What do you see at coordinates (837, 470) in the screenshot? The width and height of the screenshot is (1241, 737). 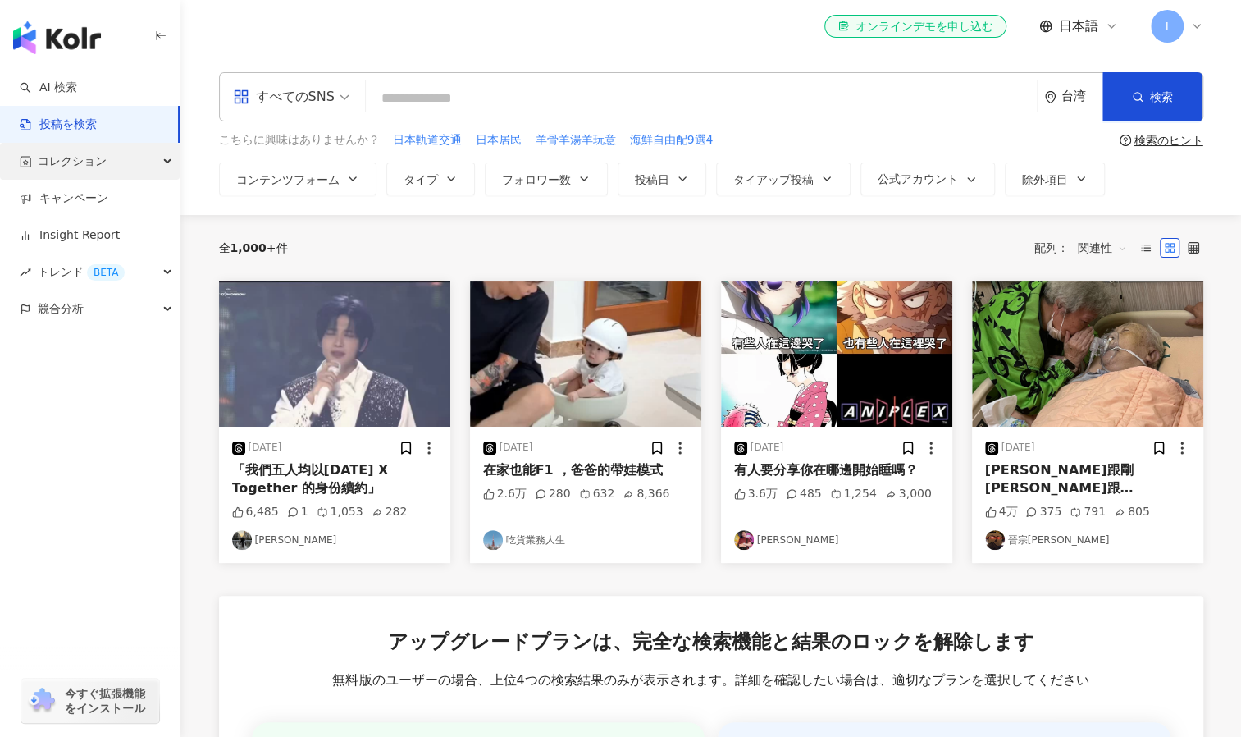 I see `div: 有人要分享你在哪邊開始睡嗎？` at bounding box center [837, 470].